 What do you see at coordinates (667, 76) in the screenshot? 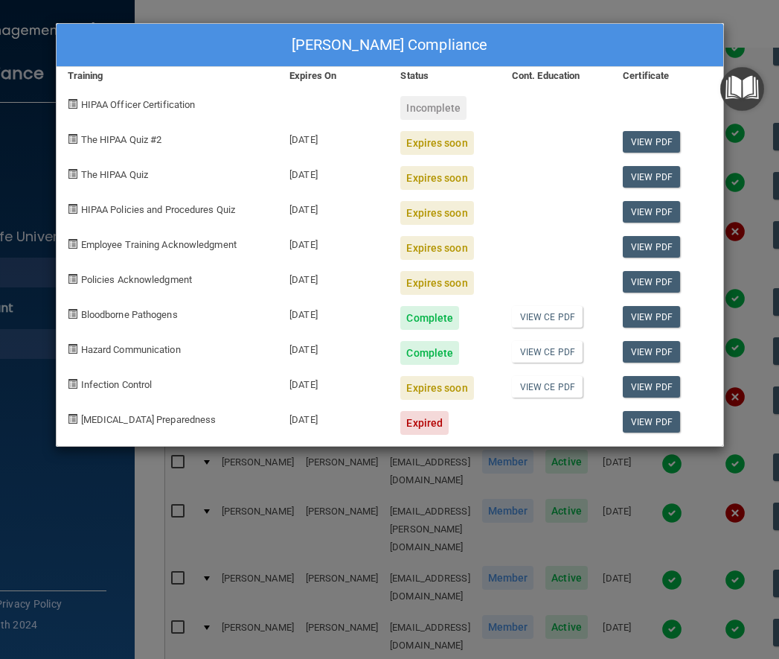
I see `div: Certificate` at bounding box center [667, 76].